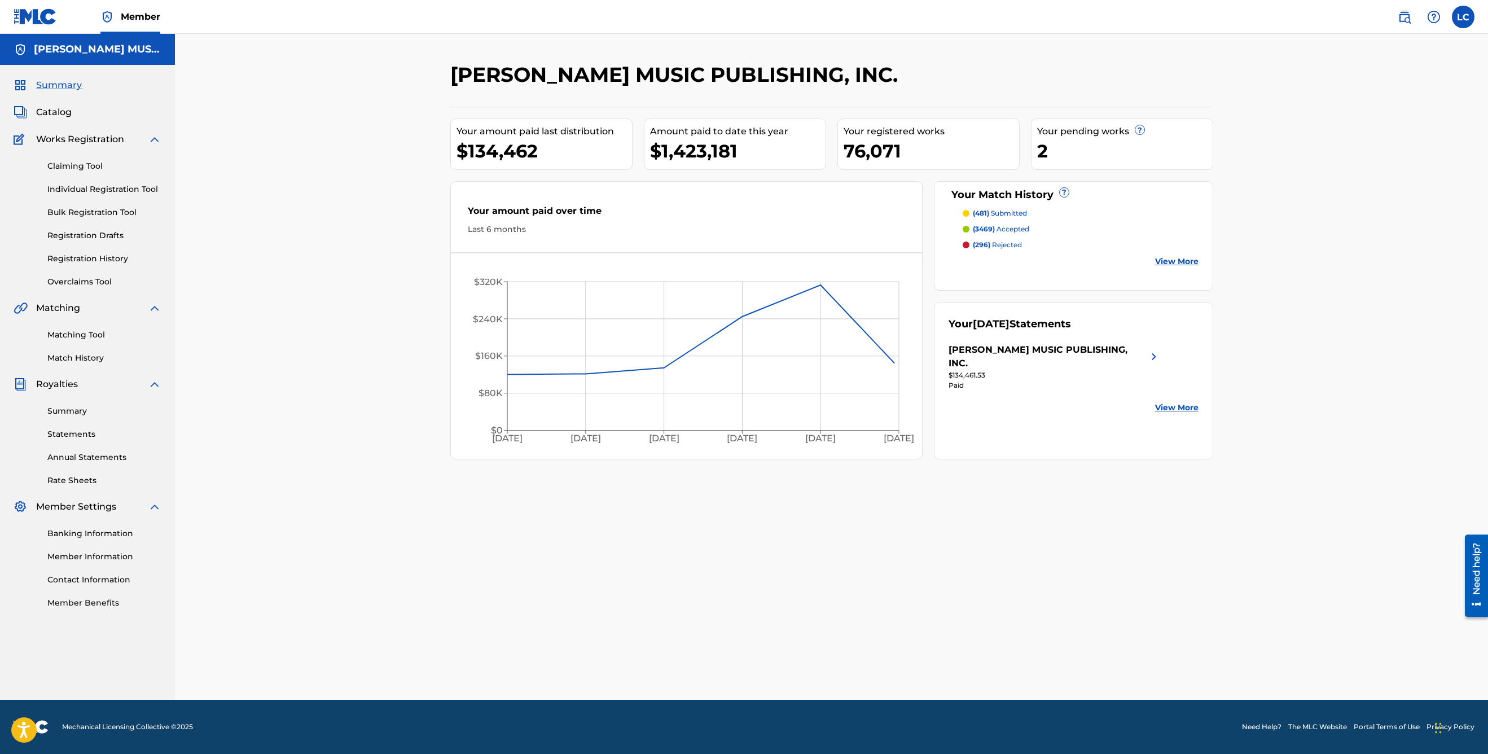 The width and height of the screenshot is (1488, 754). I want to click on tspan: $240K, so click(488, 319).